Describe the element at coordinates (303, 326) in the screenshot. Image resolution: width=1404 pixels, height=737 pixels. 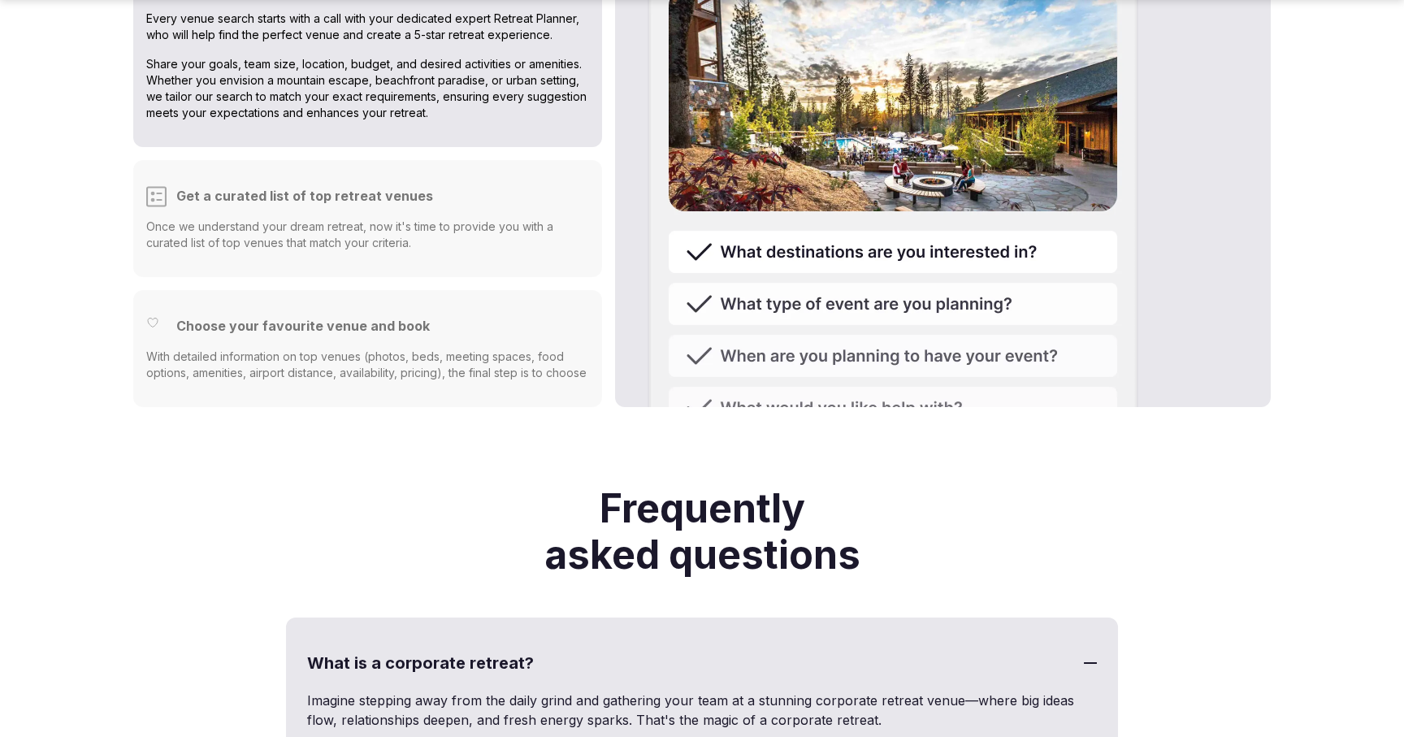
I see `h3: Choose your favourite venue and book` at that location.